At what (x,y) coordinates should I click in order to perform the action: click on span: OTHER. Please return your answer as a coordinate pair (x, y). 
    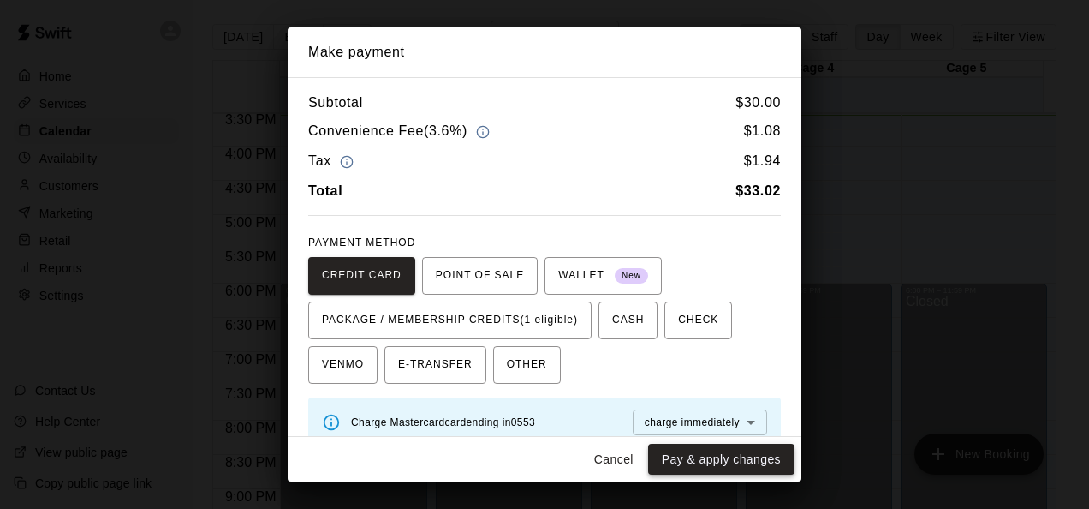
    Looking at the image, I should click on (527, 365).